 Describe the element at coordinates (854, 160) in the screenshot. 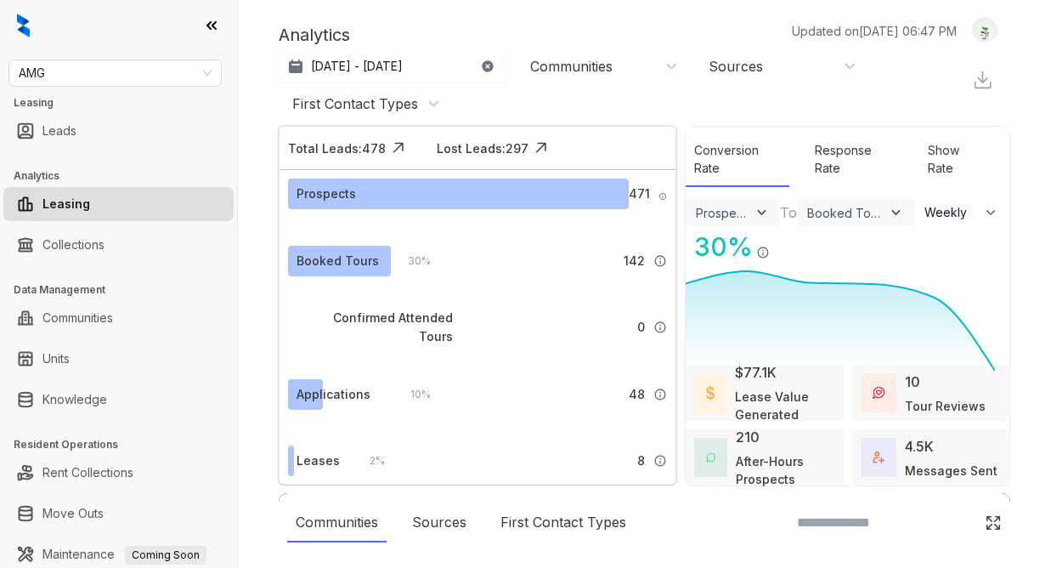

I see `div: Response Rate` at that location.